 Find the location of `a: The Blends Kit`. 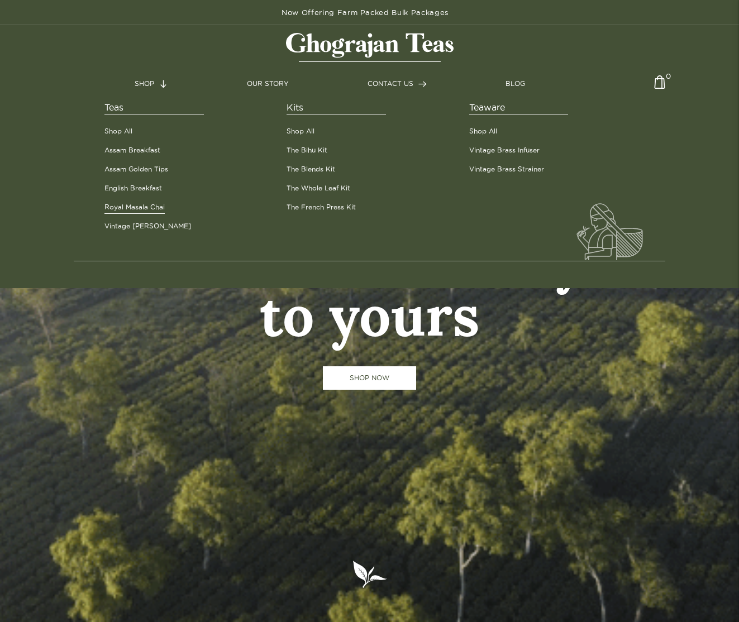

a: The Blends Kit is located at coordinates (310, 169).